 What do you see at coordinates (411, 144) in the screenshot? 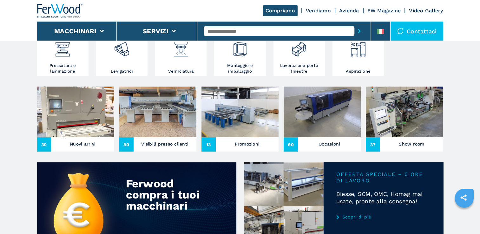
I see `h3: Show room` at bounding box center [411, 144].